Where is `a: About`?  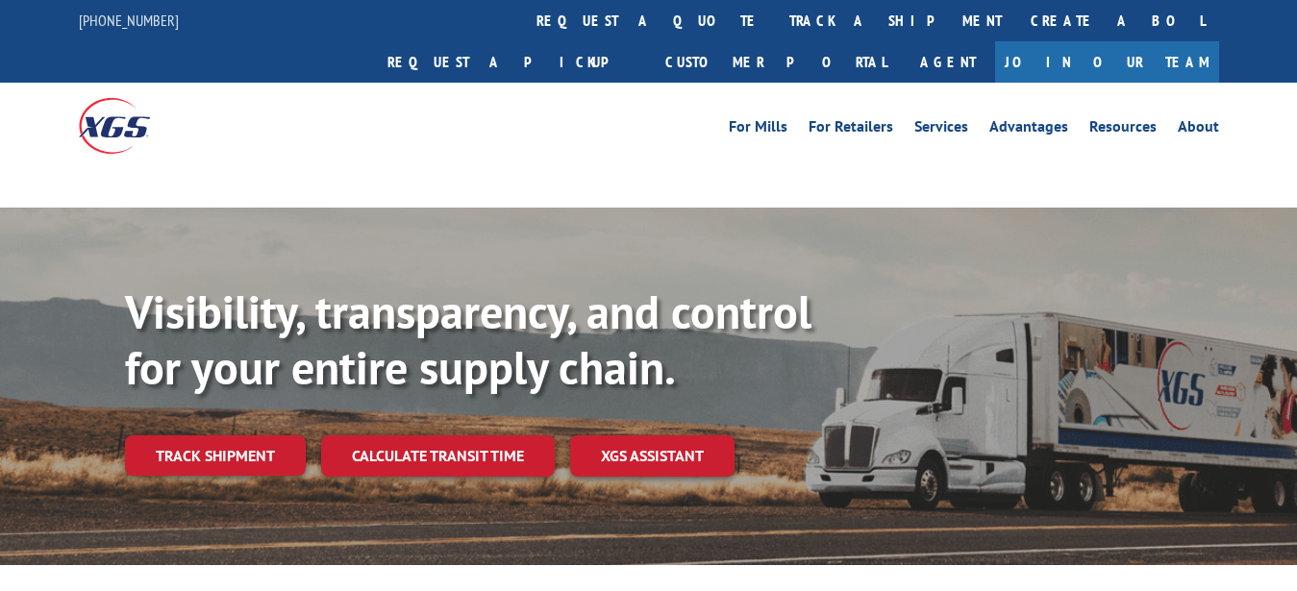
a: About is located at coordinates (1198, 130).